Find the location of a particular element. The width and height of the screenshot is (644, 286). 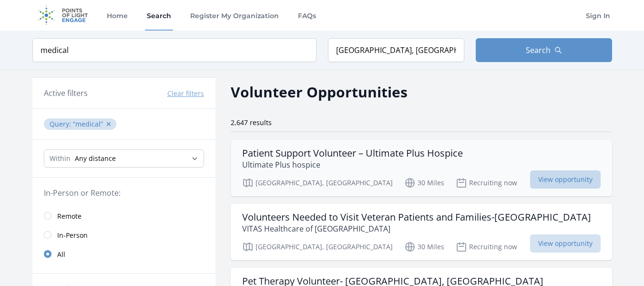

a: All is located at coordinates (124, 254).